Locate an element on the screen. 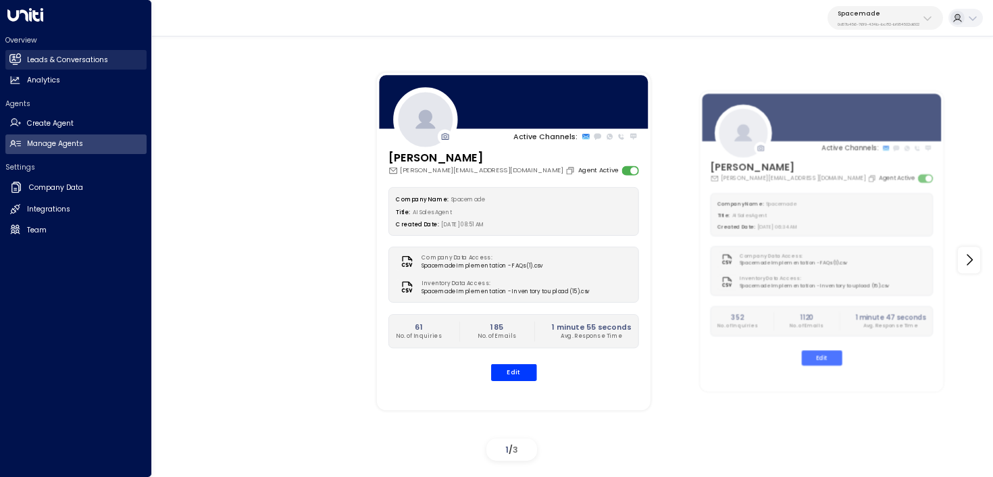  span: 3 is located at coordinates (515, 449).